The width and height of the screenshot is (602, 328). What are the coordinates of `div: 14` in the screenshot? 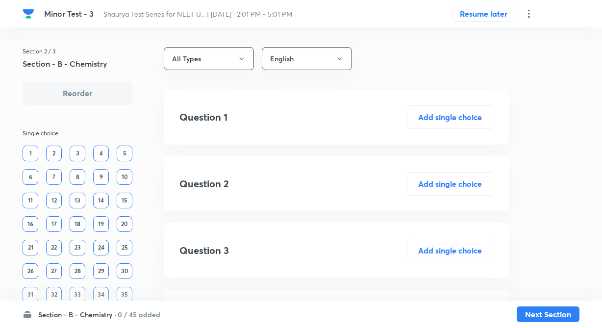 It's located at (101, 200).